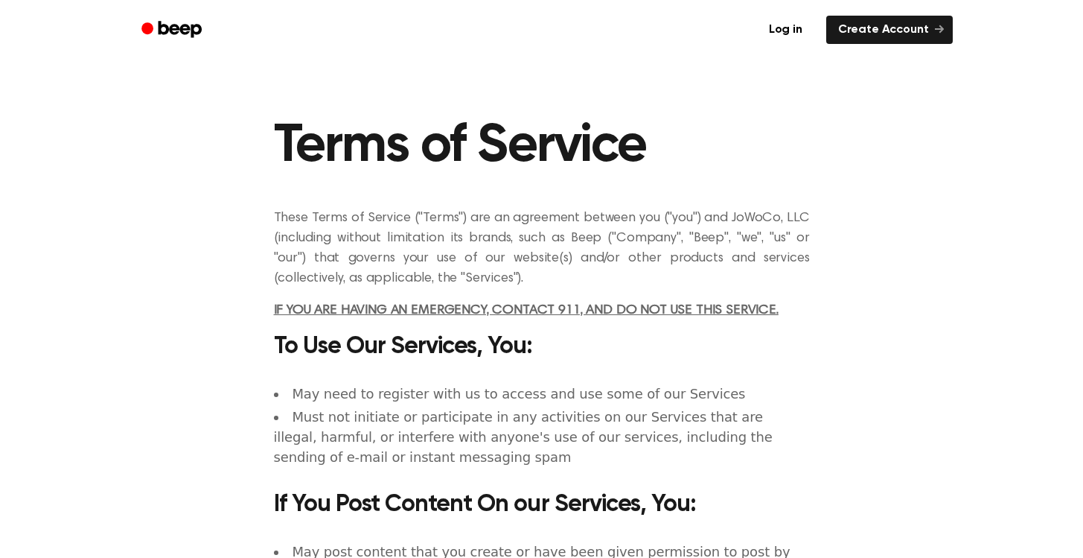 The width and height of the screenshot is (1083, 558). Describe the element at coordinates (890, 30) in the screenshot. I see `a: Create Account` at that location.